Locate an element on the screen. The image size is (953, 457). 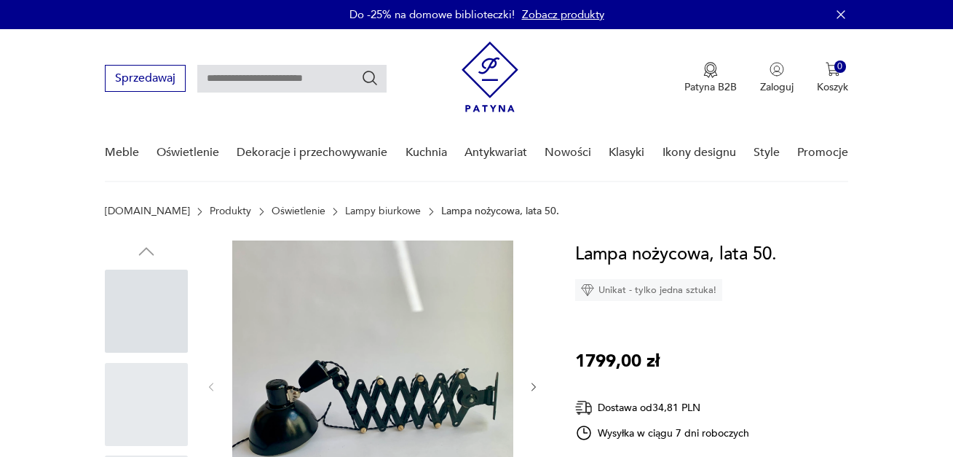
div: 0 is located at coordinates (840, 66).